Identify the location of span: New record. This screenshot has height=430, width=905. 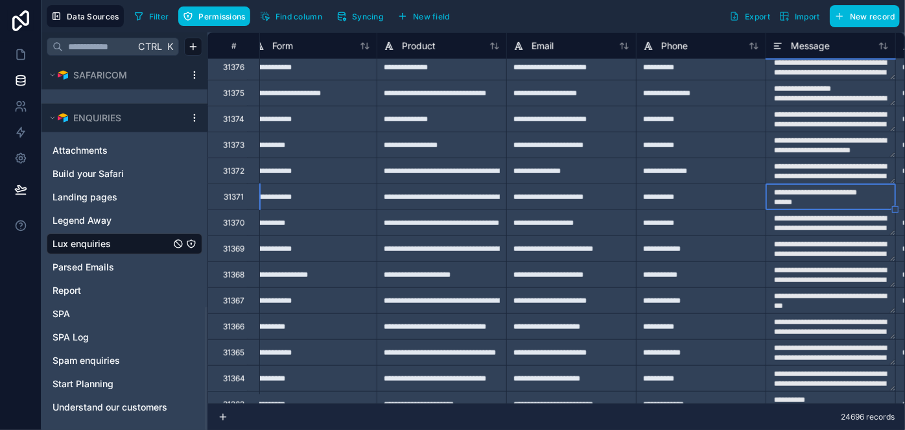
(873, 16).